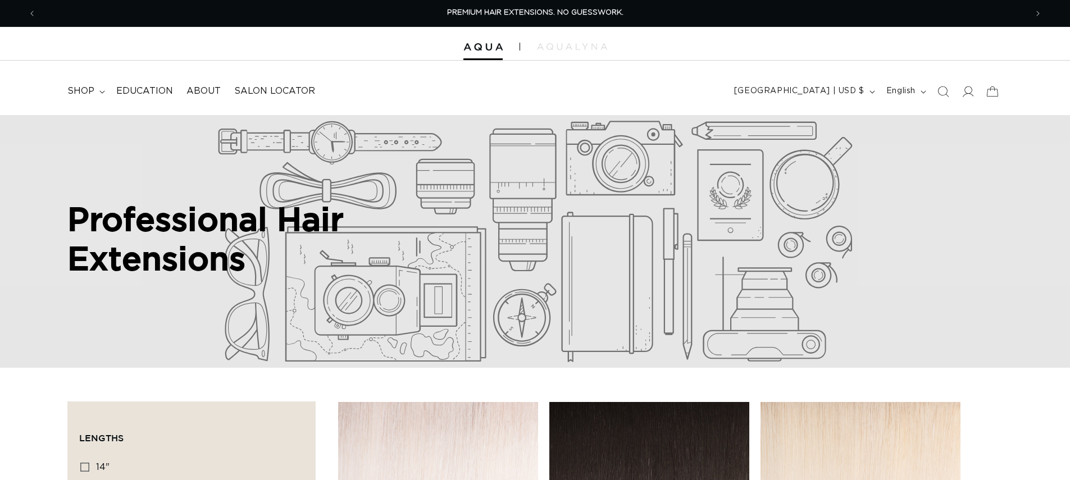 Image resolution: width=1070 pixels, height=480 pixels. Describe the element at coordinates (281, 238) in the screenshot. I see `h2: Professional Hair Extensions` at that location.